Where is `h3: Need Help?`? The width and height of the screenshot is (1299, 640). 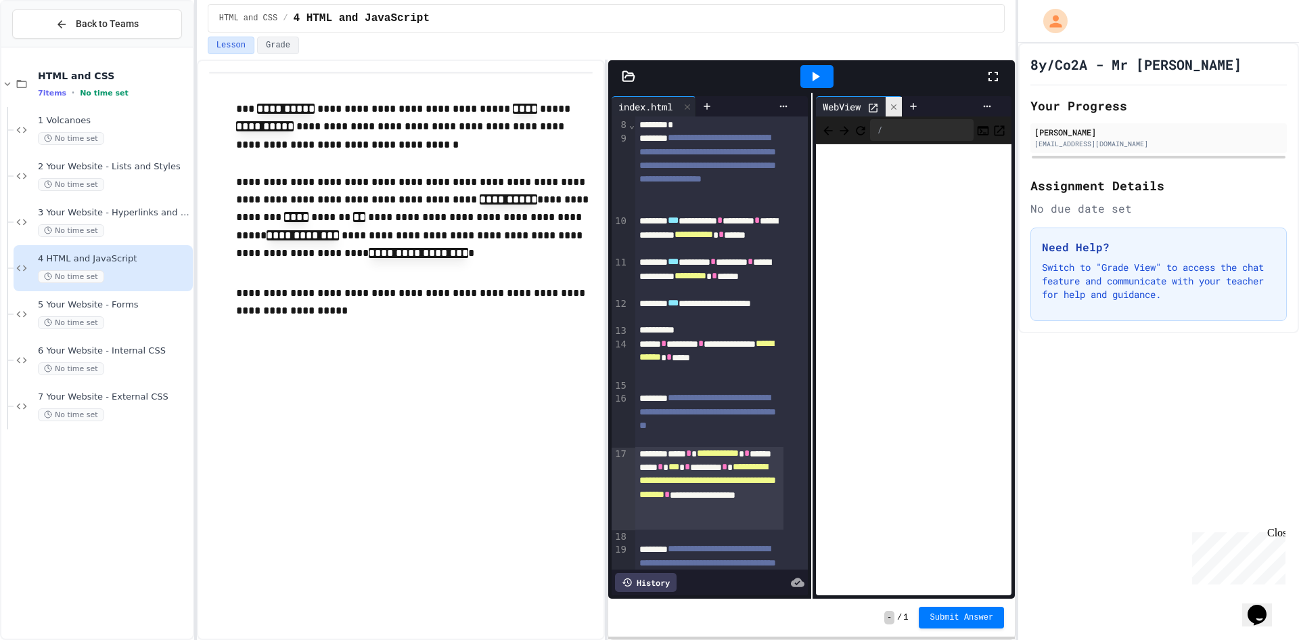 h3: Need Help? is located at coordinates (1159, 247).